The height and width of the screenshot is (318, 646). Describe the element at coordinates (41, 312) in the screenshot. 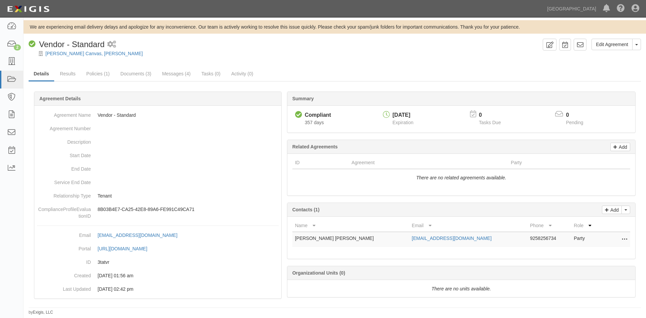

I see `small: by` at that location.